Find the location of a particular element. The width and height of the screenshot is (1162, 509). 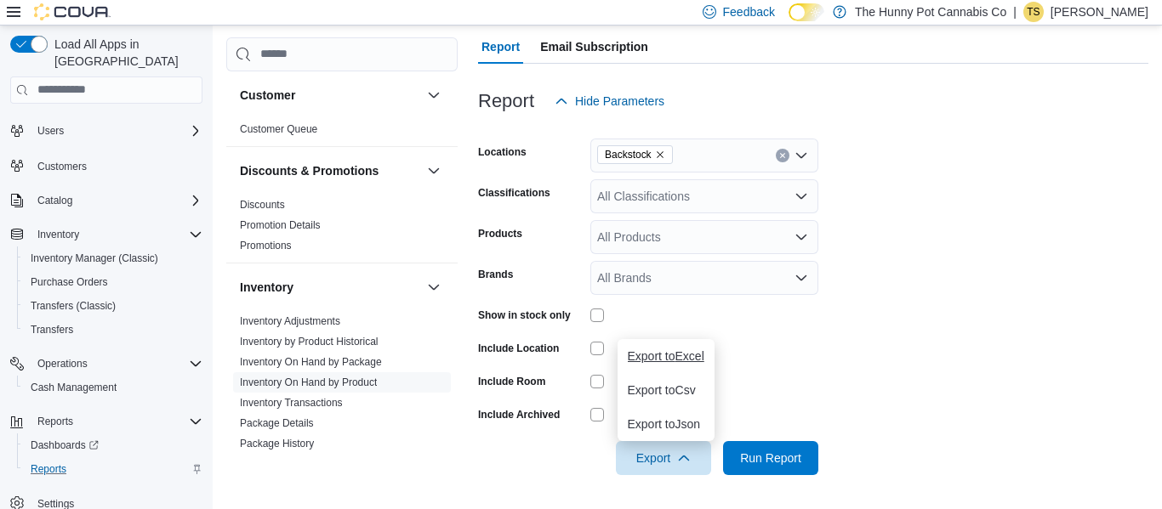

span: Package History is located at coordinates (276, 444).